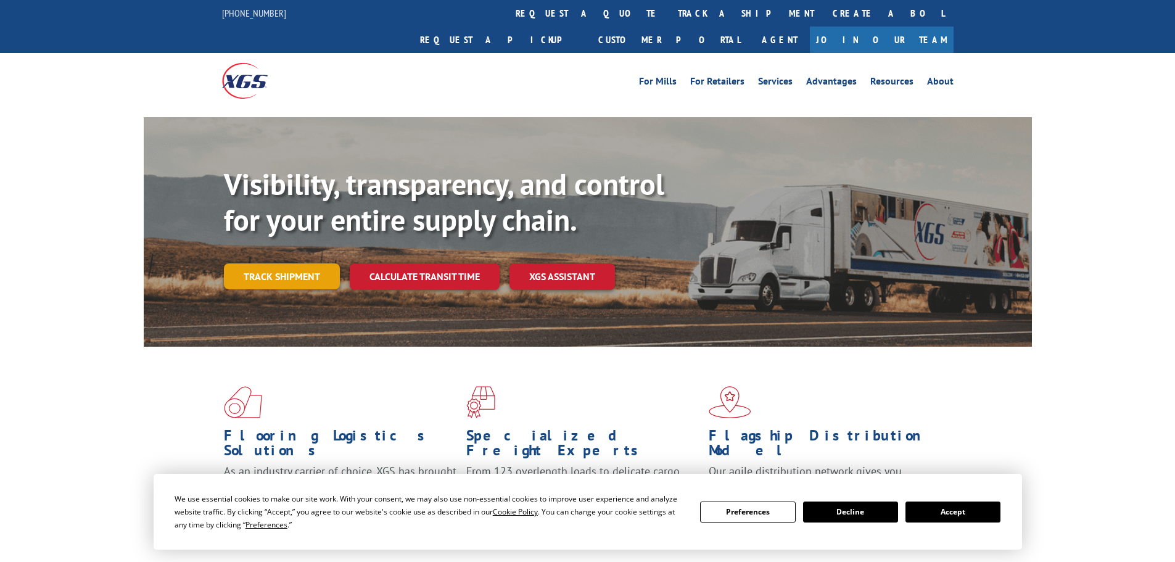 The width and height of the screenshot is (1175, 562). I want to click on a: Agent, so click(780, 39).